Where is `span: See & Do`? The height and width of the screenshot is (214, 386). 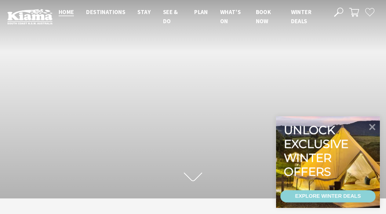 span: See & Do is located at coordinates (171, 17).